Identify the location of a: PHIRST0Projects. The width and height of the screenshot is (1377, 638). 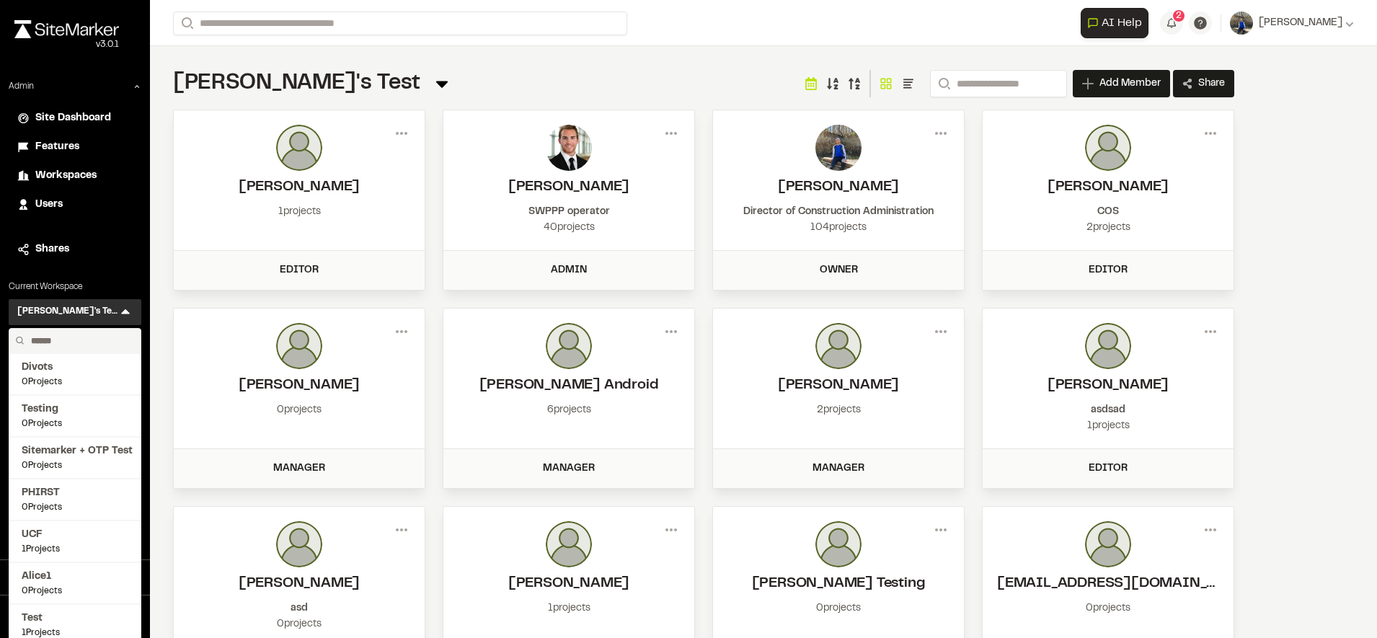
(75, 499).